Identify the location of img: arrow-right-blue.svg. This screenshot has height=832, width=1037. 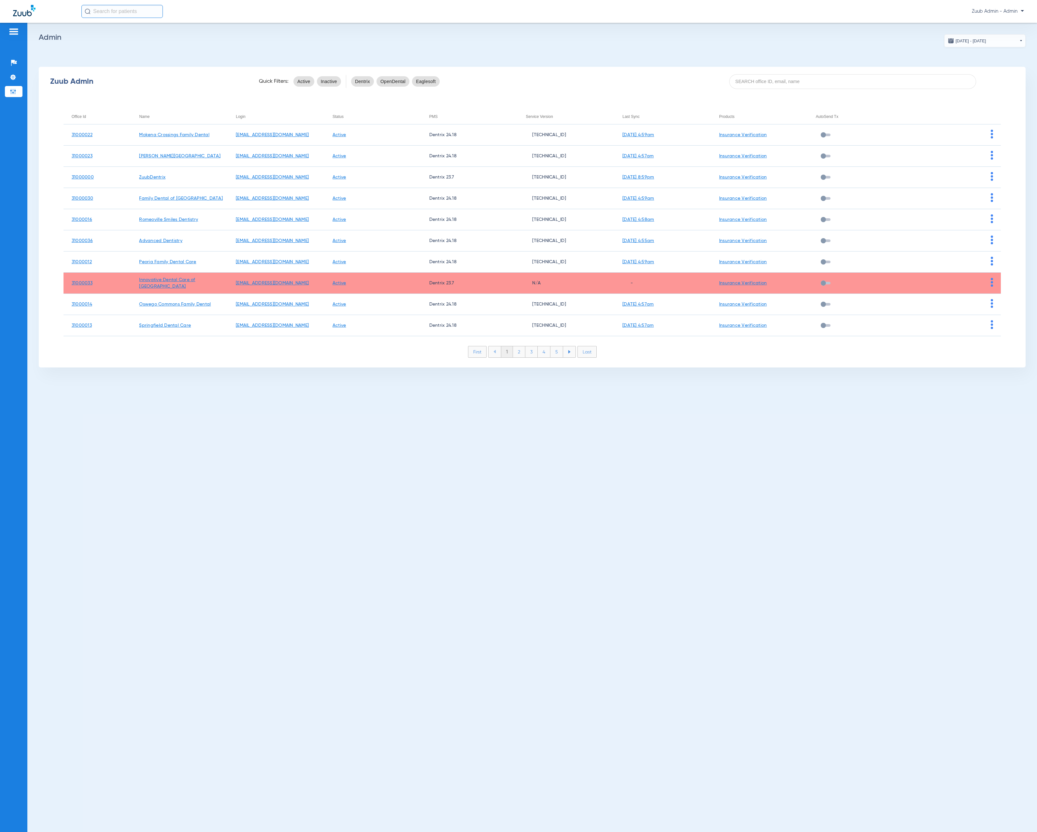
(569, 352).